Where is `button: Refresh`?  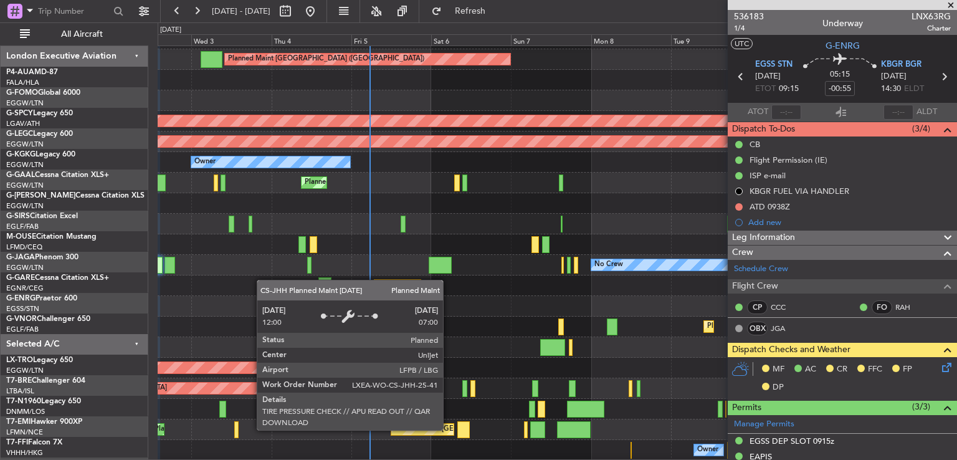 button: Refresh is located at coordinates (463, 11).